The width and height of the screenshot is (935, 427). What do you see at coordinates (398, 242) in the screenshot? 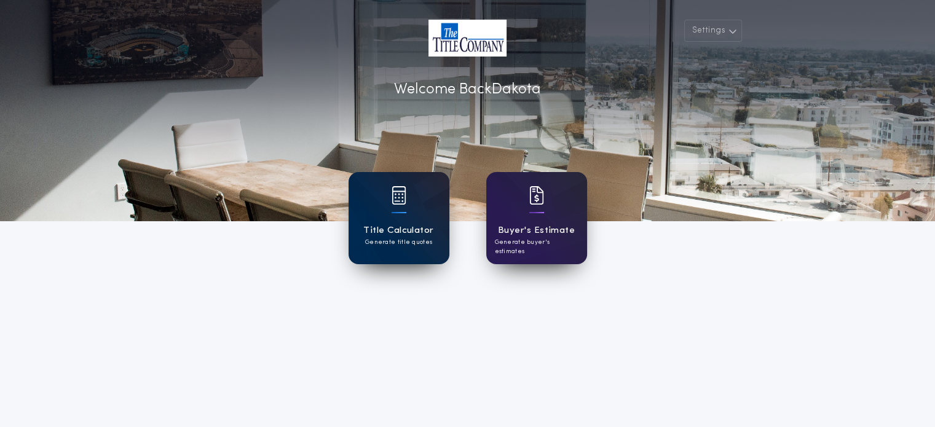
I see `p: Generate title quotes` at bounding box center [398, 242].